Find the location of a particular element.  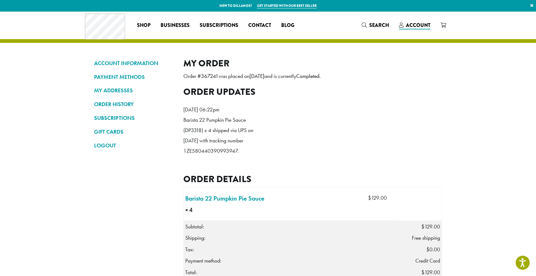

a: ORDER HISTORY is located at coordinates (134, 104).